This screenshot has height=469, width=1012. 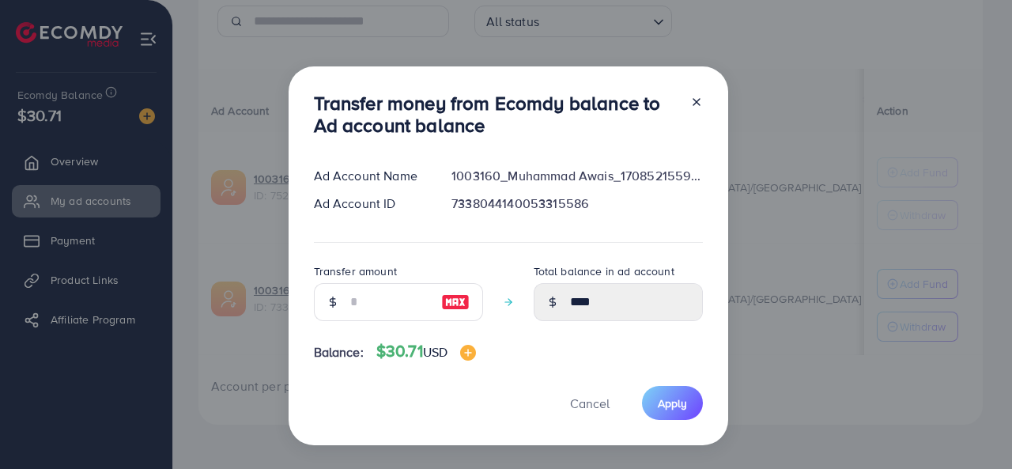 I want to click on label: Total balance in ad account, so click(x=604, y=271).